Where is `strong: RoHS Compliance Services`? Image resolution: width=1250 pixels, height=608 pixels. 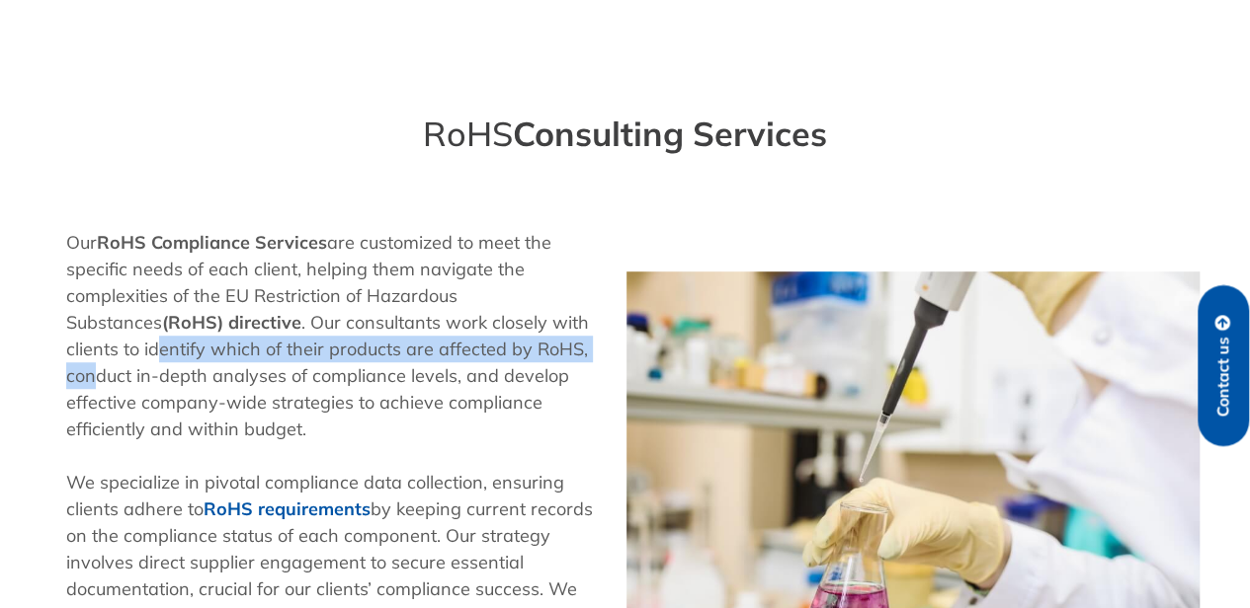
strong: RoHS Compliance Services is located at coordinates (211, 242).